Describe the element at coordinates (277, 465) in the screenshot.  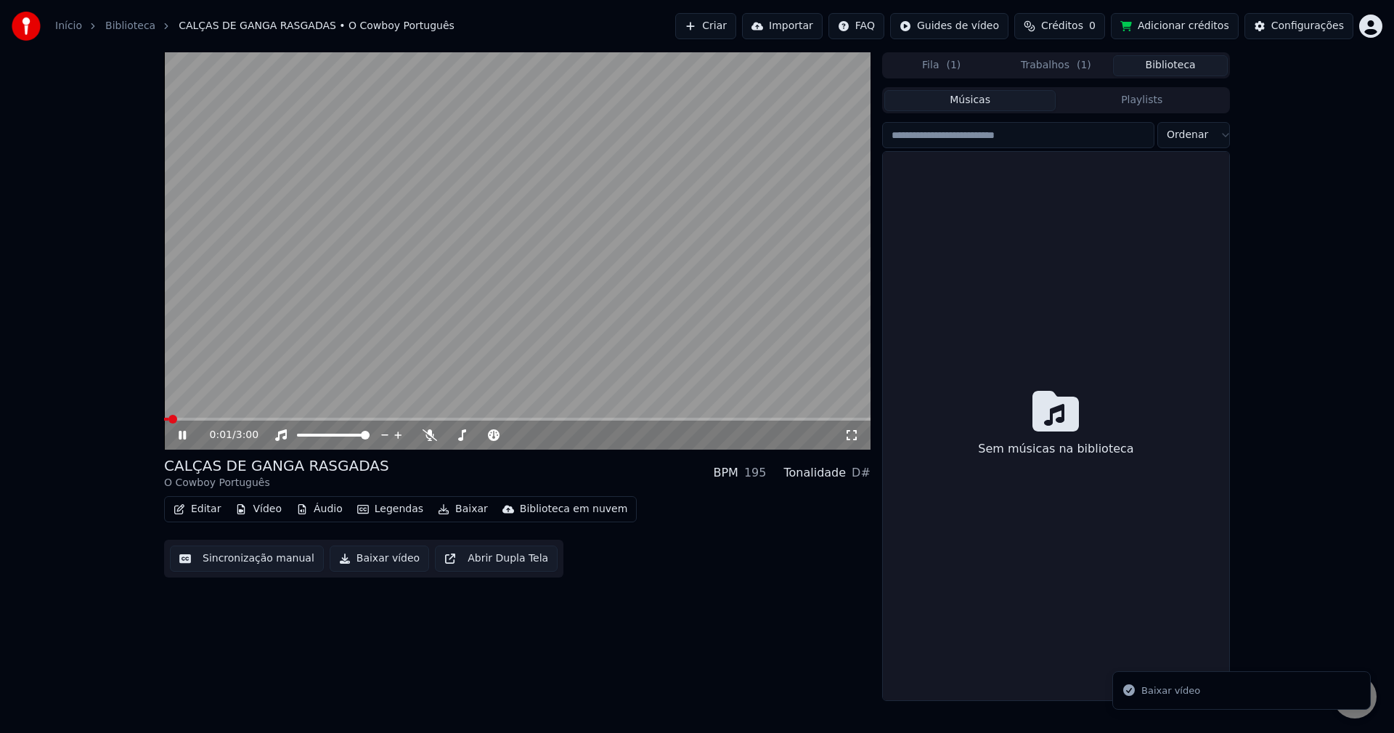
I see `div: CALÇAS DE GANGA RASGADAS` at that location.